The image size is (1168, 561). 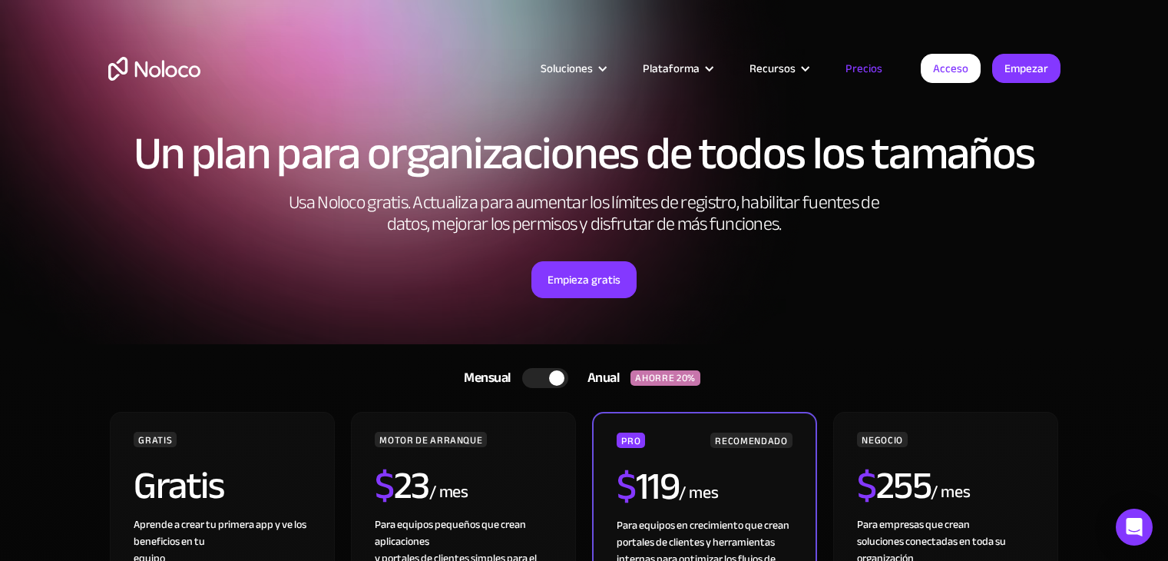 I want to click on font: Para equipos pequeños que crean aplicaciones, so click(x=450, y=532).